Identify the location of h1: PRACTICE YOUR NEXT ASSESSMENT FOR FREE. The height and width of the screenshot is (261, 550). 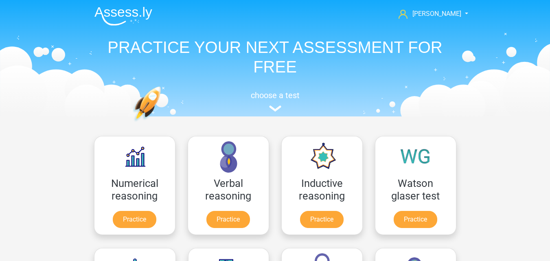
(275, 57).